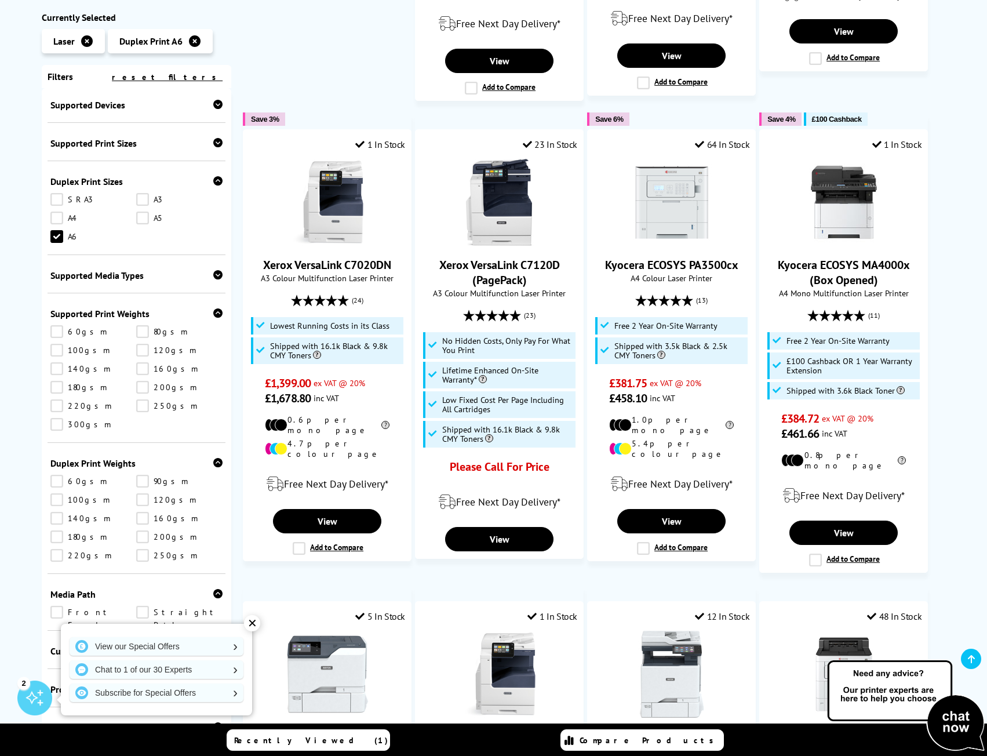 This screenshot has height=756, width=987. I want to click on a: View our Special Offers, so click(156, 646).